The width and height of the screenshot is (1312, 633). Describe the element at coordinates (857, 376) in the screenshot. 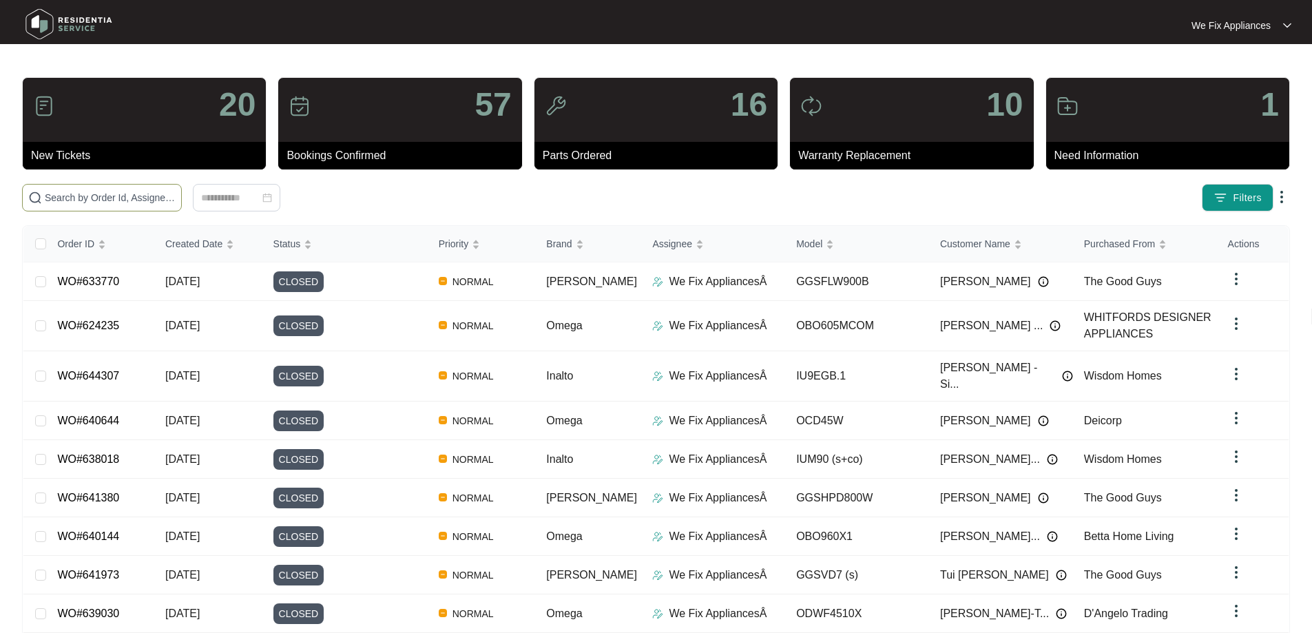

I see `td: IU9EGB.1` at that location.